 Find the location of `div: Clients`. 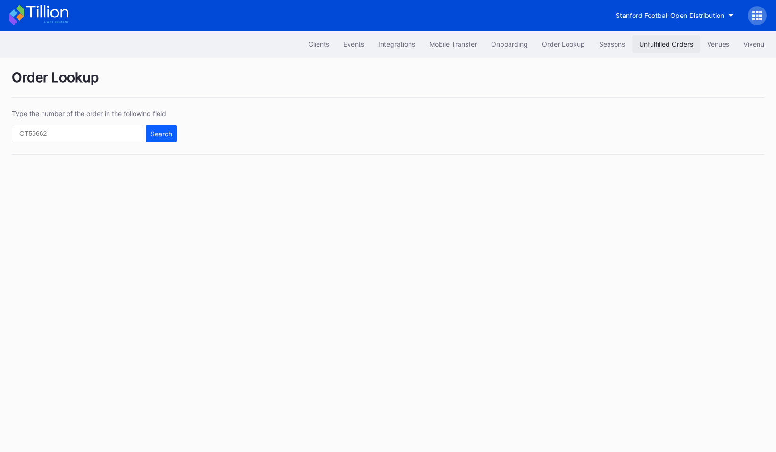

div: Clients is located at coordinates (319, 44).